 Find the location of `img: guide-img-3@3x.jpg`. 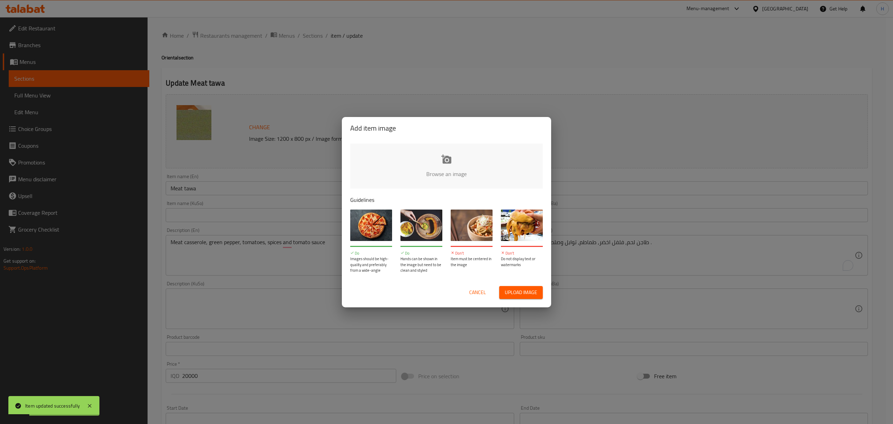

img: guide-img-3@3x.jpg is located at coordinates (472, 225).